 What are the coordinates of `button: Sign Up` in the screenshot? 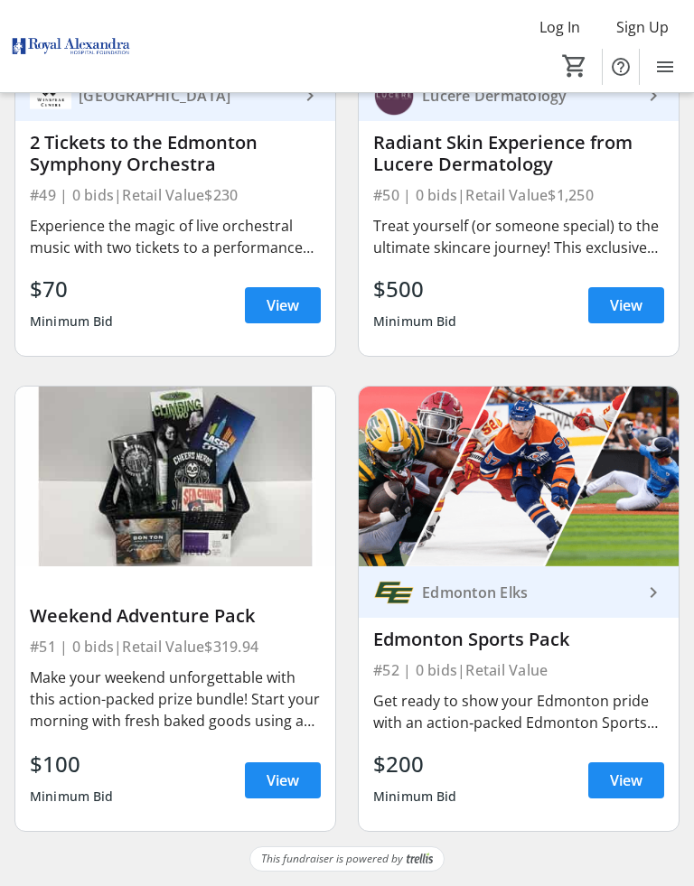 It's located at (642, 27).